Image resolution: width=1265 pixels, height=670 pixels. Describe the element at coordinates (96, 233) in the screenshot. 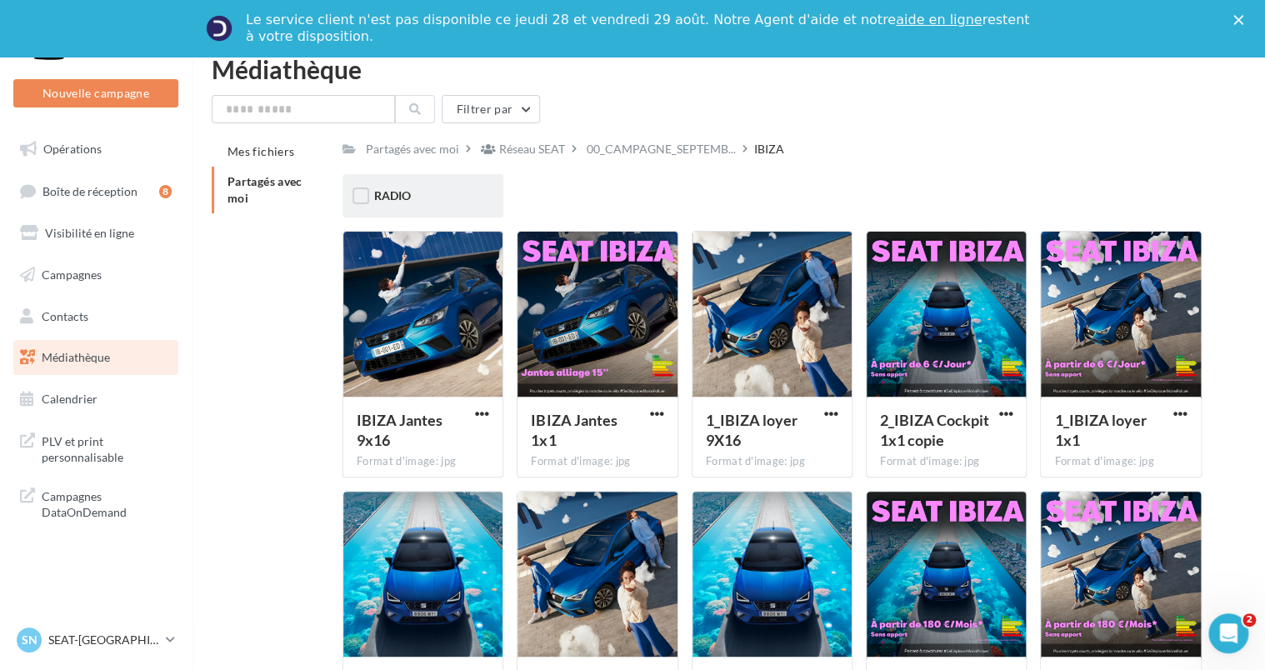

I see `a: Visibilité en ligne` at that location.